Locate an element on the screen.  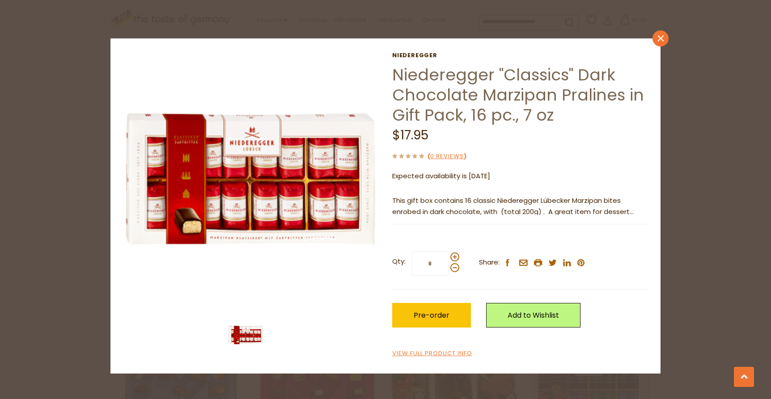
a: Niederegger "Classics" Dark Chocolate Marzipan Pralines in Gift Pack, 16 pc., 7 oz is located at coordinates (518, 95).